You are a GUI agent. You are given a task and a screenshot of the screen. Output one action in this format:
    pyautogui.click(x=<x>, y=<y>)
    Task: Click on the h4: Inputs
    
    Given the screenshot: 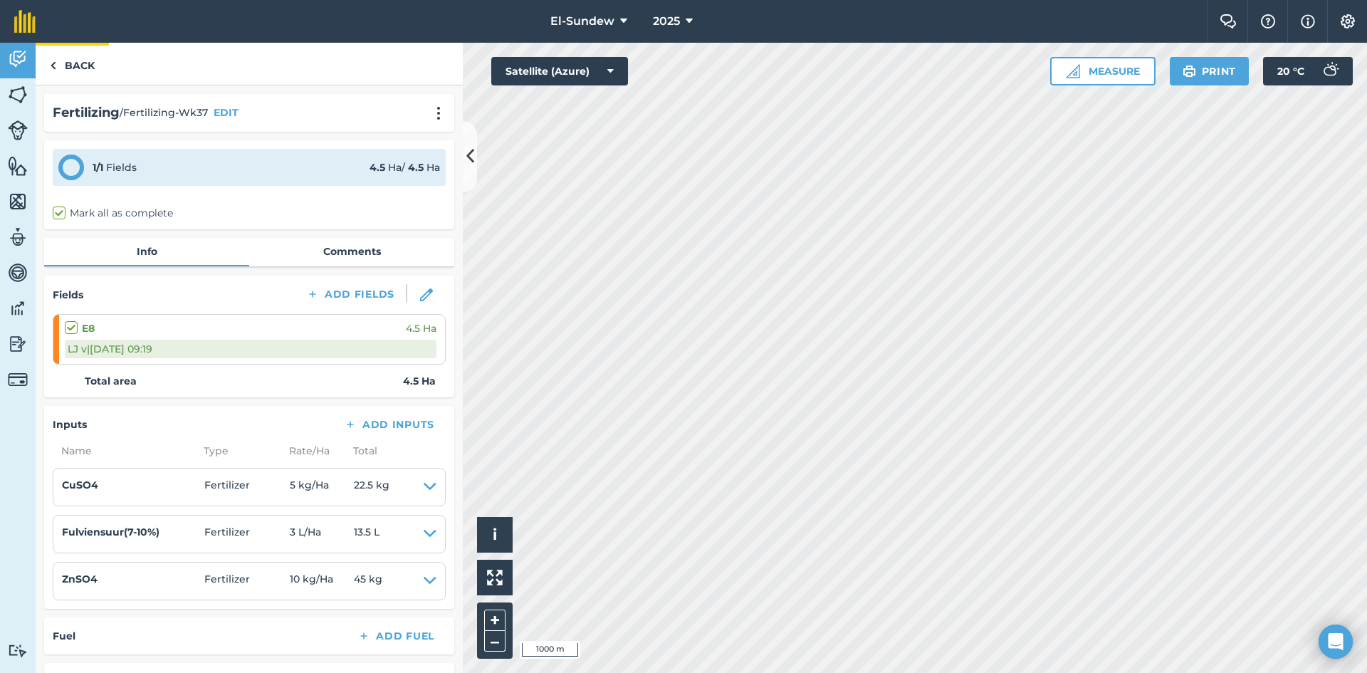 What is the action you would take?
    pyautogui.click(x=70, y=424)
    